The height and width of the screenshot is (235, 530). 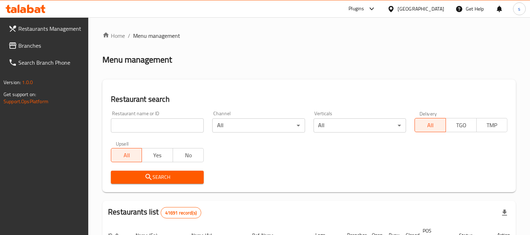 I want to click on button: Yes, so click(x=157, y=155).